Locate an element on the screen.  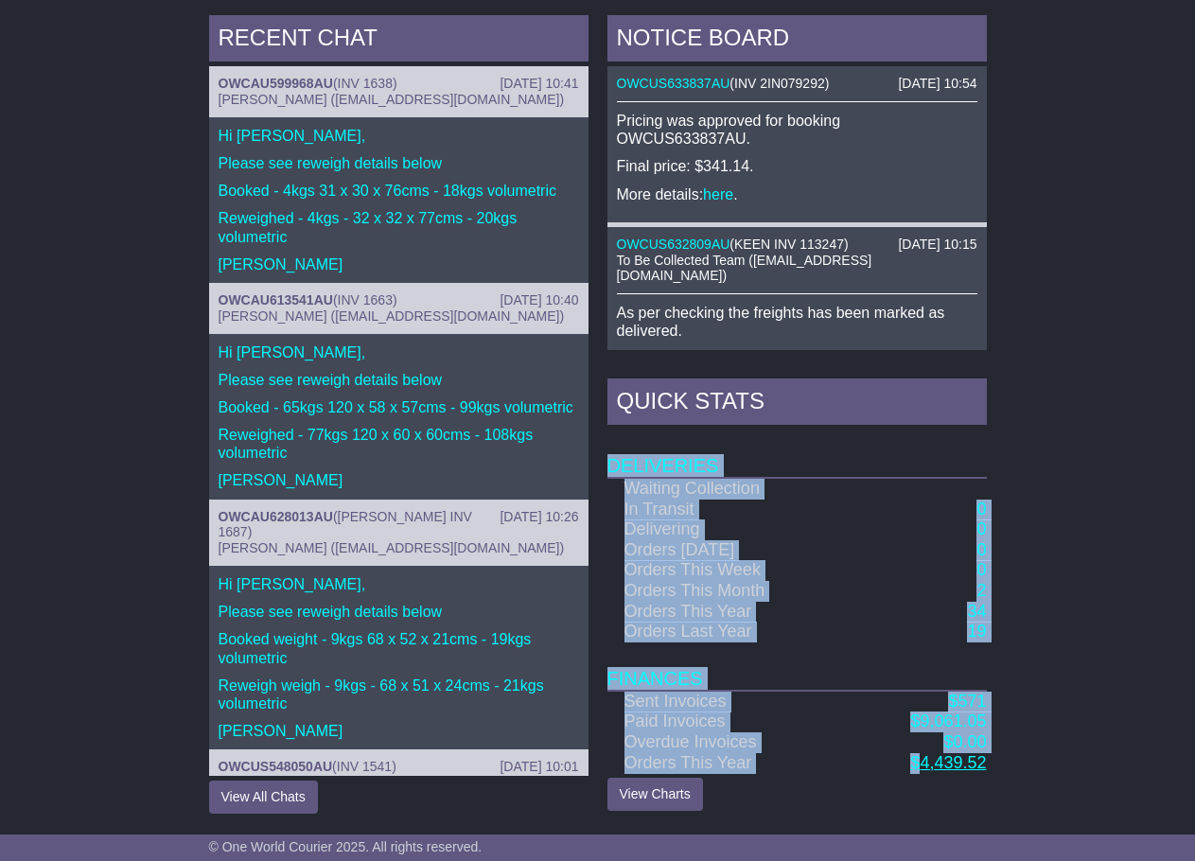
p: Reweighed - 77kgs 120 x 60 x 60cms - 108kgs volumetric is located at coordinates (398, 444).